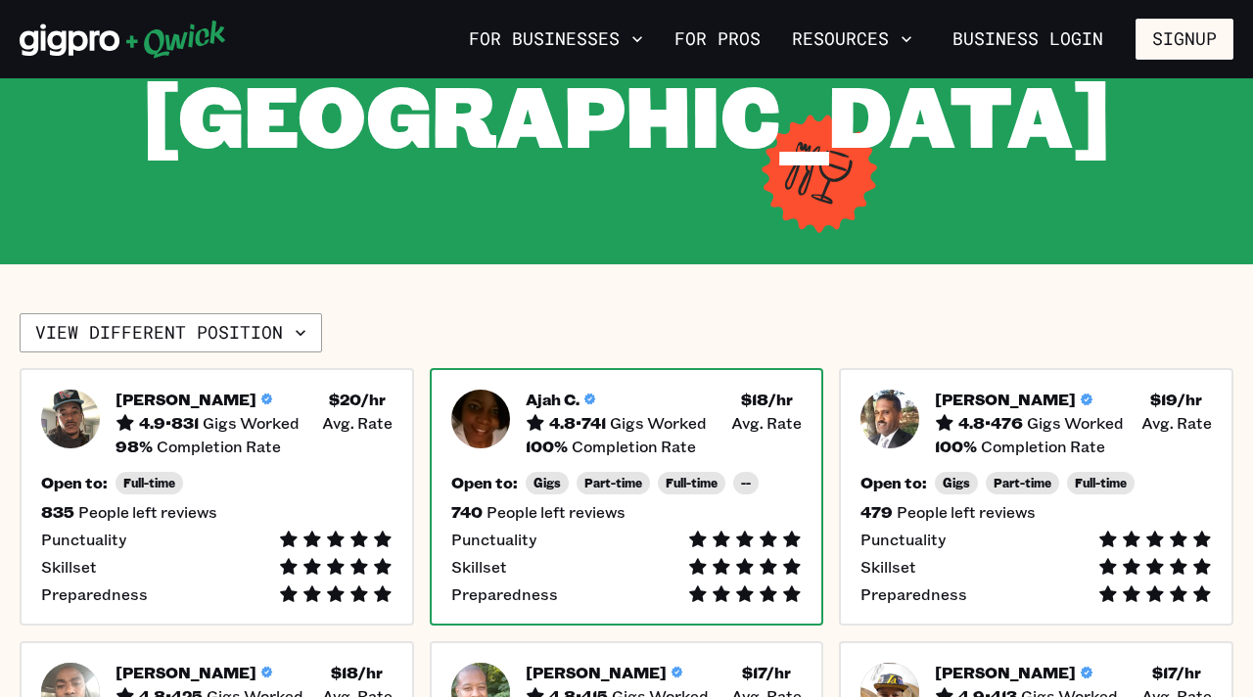 The height and width of the screenshot is (697, 1253). I want to click on button: Signup, so click(1184, 39).